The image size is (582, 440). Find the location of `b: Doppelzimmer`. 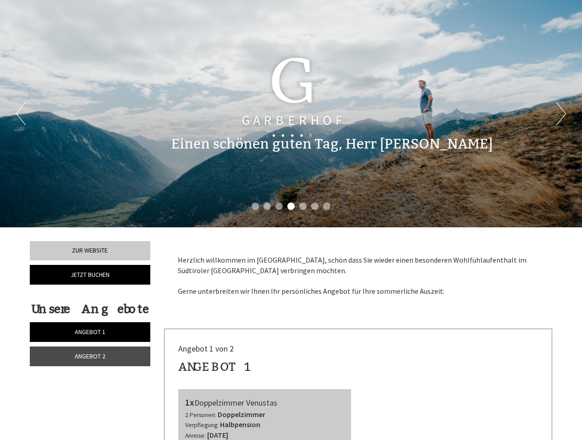

b: Doppelzimmer is located at coordinates (241, 414).